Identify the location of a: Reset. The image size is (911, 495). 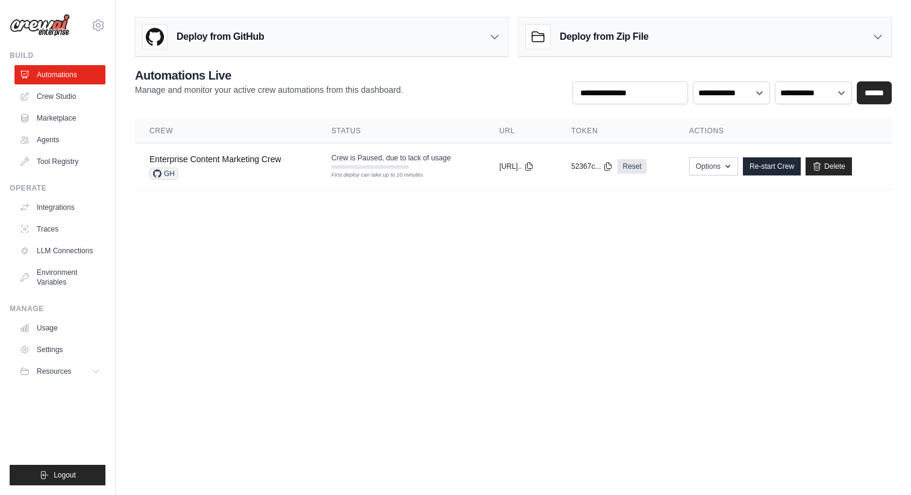
(632, 166).